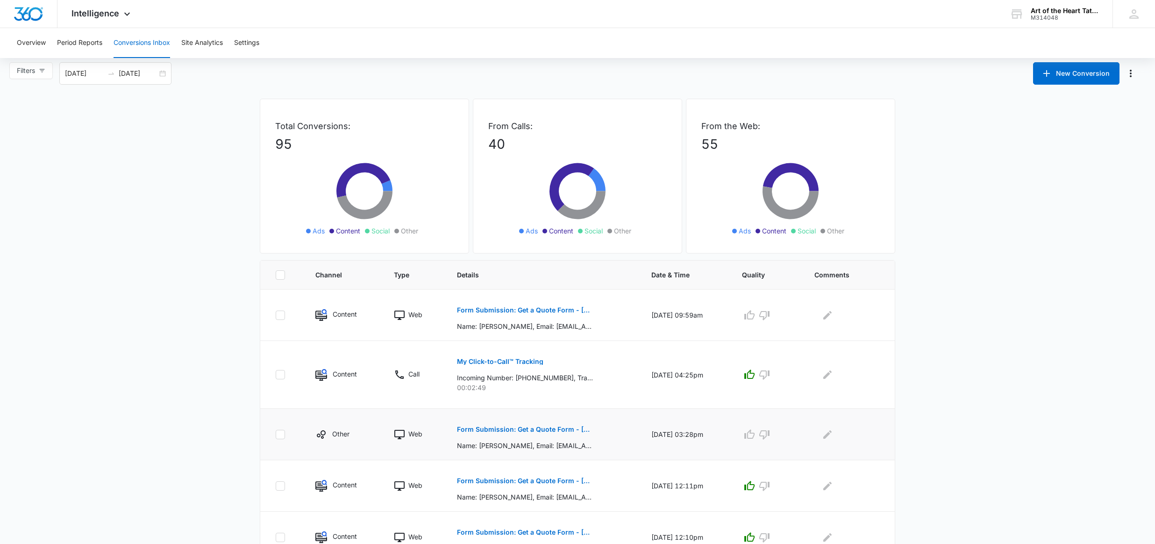 This screenshot has width=1155, height=544. I want to click on span: Details, so click(536, 274).